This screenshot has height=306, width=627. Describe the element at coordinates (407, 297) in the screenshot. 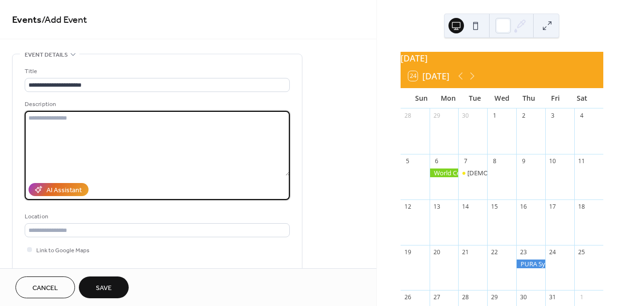

I see `div: 26` at that location.